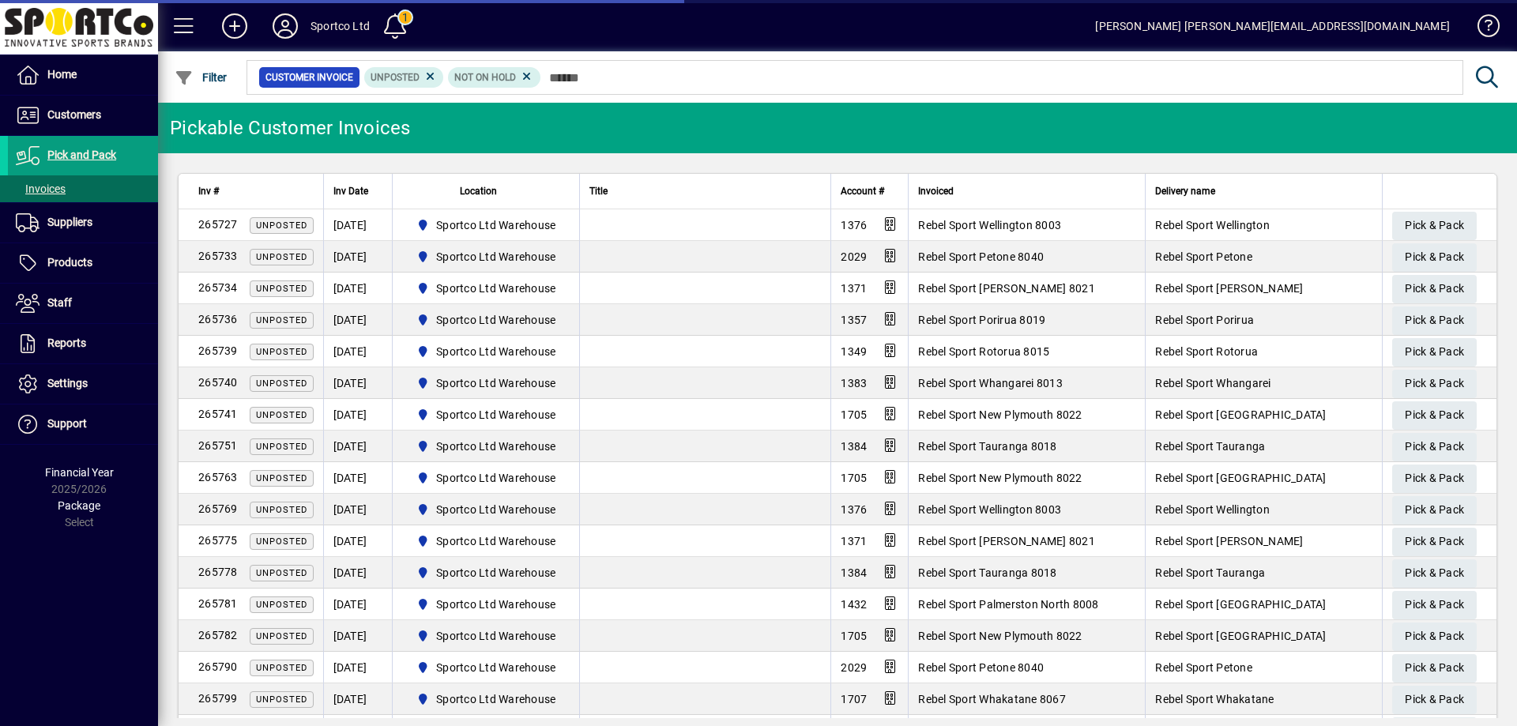 This screenshot has width=1517, height=726. Describe the element at coordinates (74, 115) in the screenshot. I see `span: Customers` at that location.